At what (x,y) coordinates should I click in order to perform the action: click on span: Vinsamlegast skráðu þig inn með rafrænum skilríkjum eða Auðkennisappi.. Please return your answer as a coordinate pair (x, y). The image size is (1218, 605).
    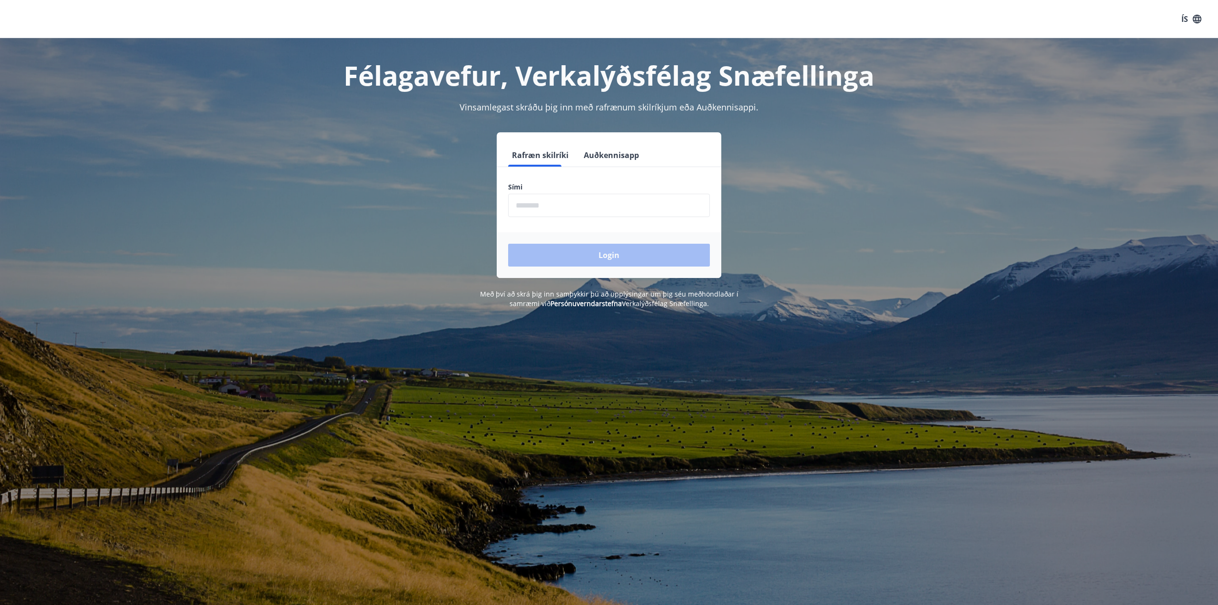
    Looking at the image, I should click on (609, 107).